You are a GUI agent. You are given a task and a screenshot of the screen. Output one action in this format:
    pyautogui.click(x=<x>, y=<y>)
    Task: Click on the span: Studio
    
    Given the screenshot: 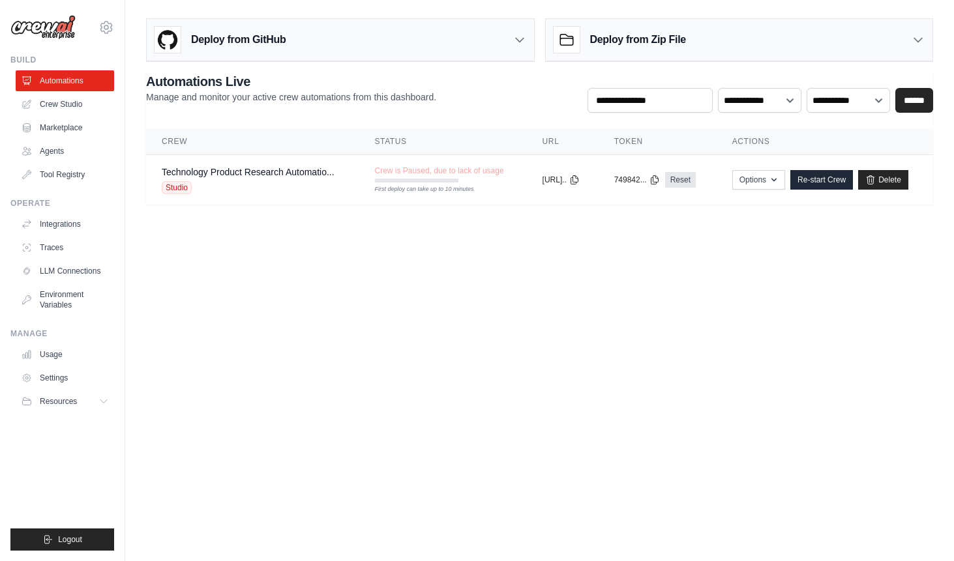 What is the action you would take?
    pyautogui.click(x=177, y=188)
    